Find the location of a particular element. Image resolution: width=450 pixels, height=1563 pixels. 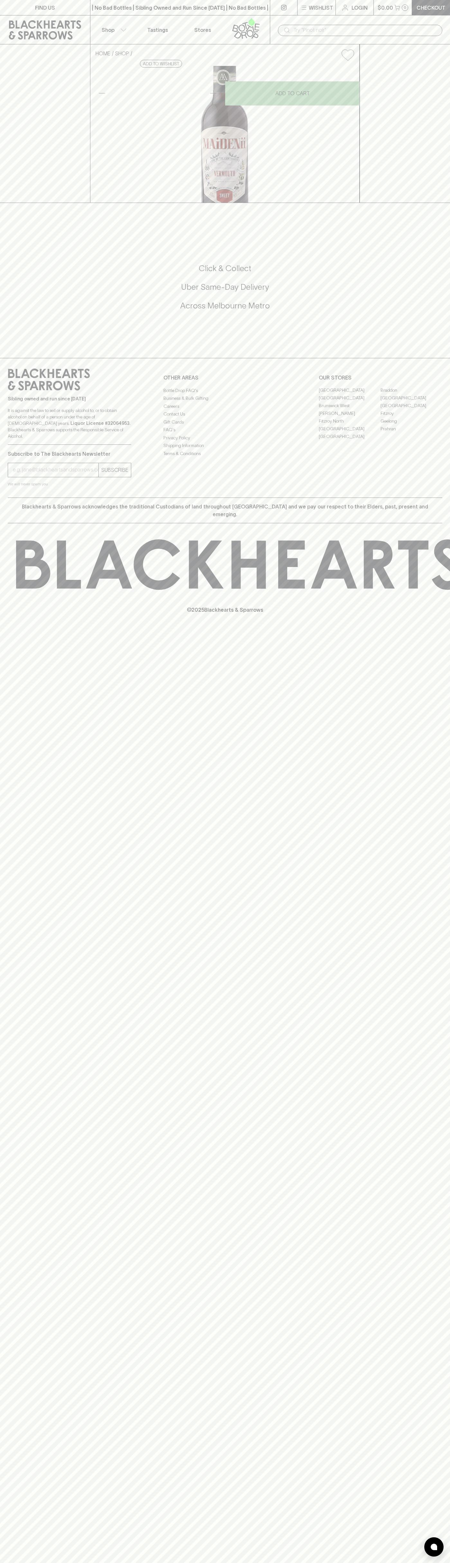

h5: Click & Collect is located at coordinates (225, 268).